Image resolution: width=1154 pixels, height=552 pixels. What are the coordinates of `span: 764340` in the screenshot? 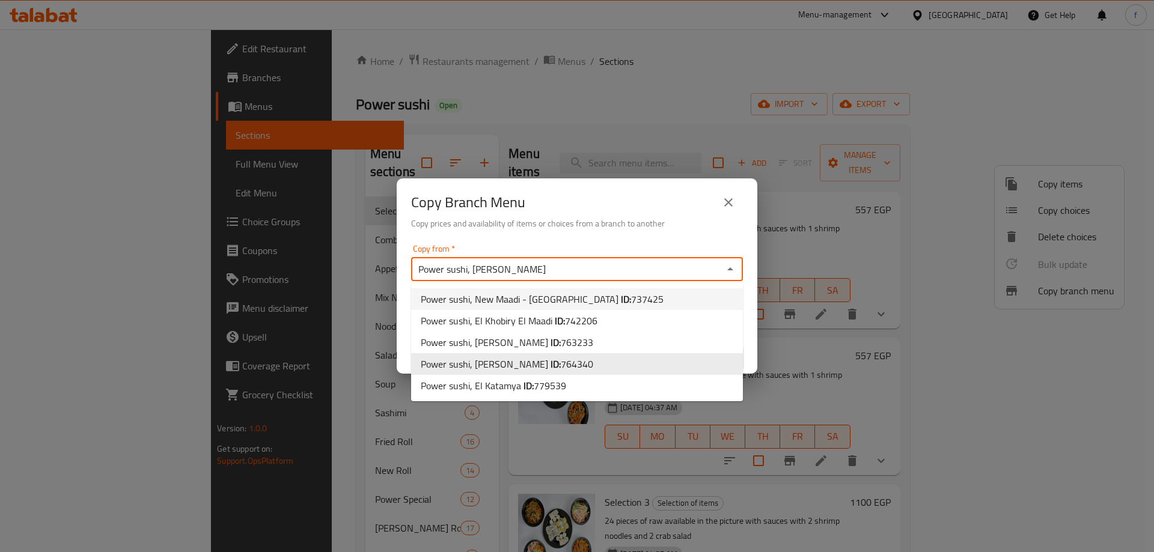 It's located at (577, 364).